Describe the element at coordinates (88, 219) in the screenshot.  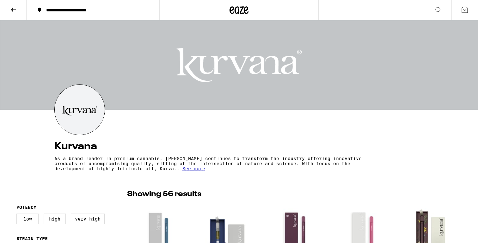
I see `label: Very High` at that location.